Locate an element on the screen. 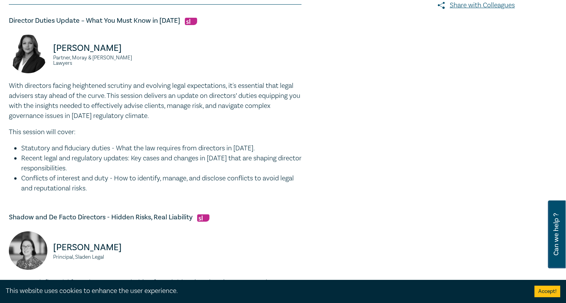 The height and width of the screenshot is (303, 566). img: Radhika Kanhai is located at coordinates (28, 54).